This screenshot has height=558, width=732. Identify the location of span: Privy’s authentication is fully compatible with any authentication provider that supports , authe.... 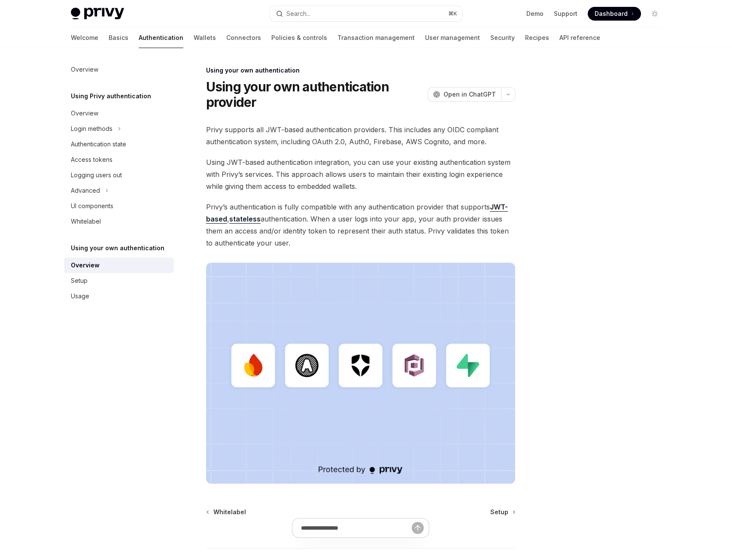
(361, 225).